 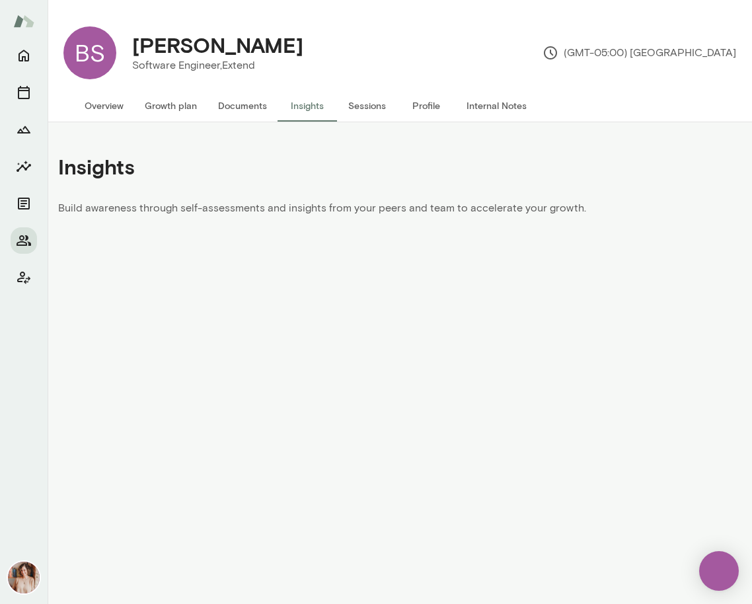 What do you see at coordinates (496, 106) in the screenshot?
I see `button: Internal Notes` at bounding box center [496, 106].